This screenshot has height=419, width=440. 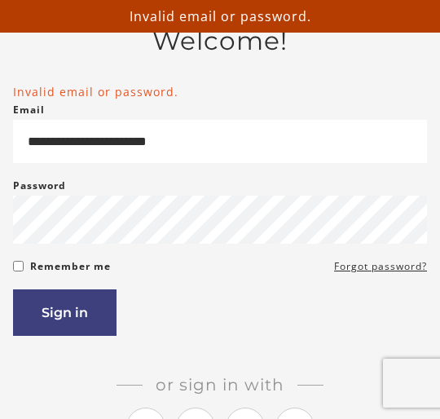 What do you see at coordinates (64, 312) in the screenshot?
I see `button: Sign in` at bounding box center [64, 312].